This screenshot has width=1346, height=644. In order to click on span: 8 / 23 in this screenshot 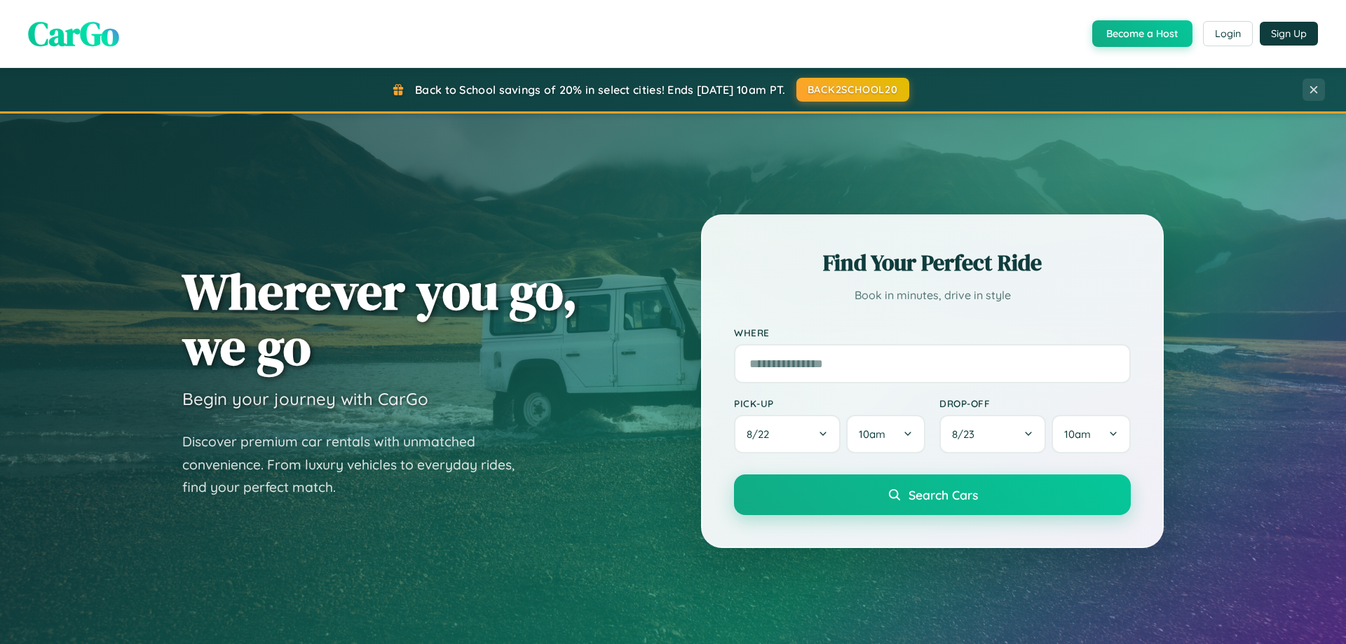, I will do `click(967, 434)`.